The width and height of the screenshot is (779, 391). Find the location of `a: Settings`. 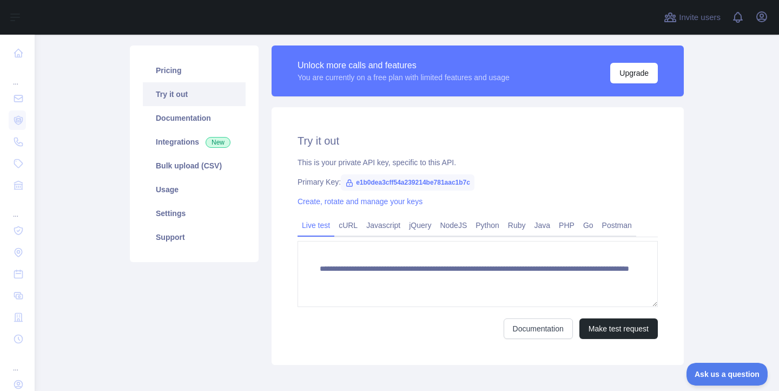

a: Settings is located at coordinates (194, 213).